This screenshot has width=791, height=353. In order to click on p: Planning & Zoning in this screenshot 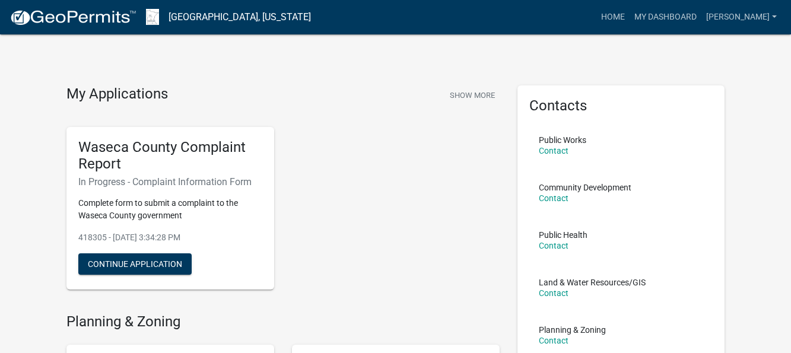, I will do `click(572, 330)`.